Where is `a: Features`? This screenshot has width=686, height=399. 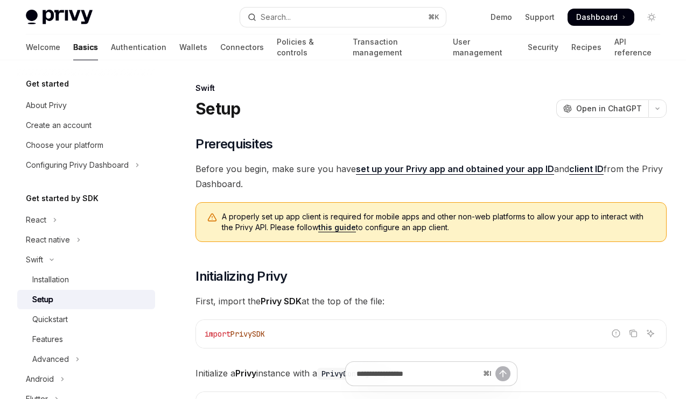
a: Features is located at coordinates (86, 340).